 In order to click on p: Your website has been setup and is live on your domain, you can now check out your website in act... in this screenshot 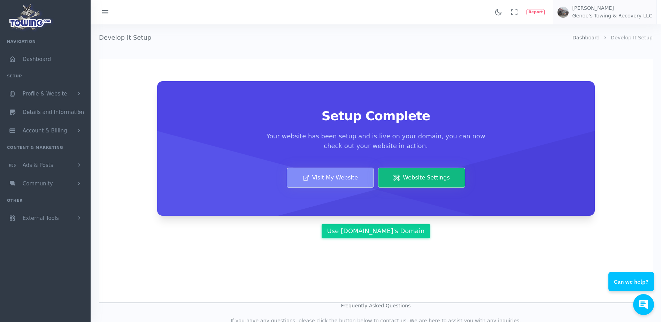, I will do `click(376, 141)`.